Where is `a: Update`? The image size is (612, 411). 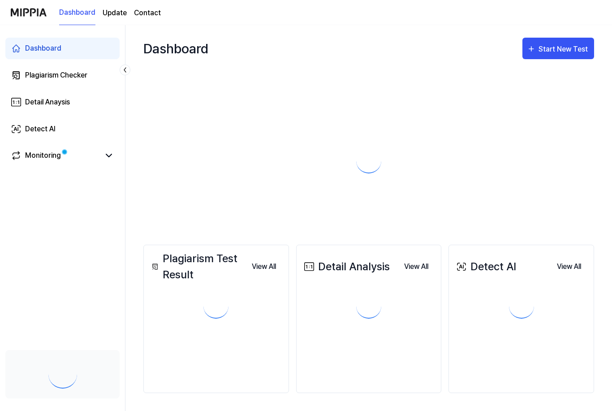
a: Update is located at coordinates (115, 13).